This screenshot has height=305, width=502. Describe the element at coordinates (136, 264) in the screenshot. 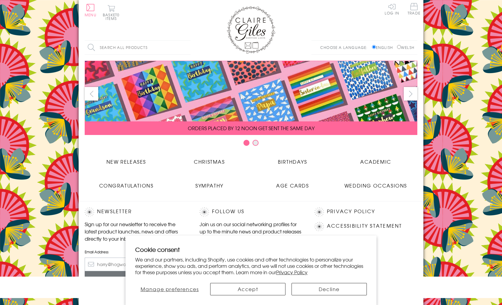

I see `input: harry@hogwarts.edu` at that location.